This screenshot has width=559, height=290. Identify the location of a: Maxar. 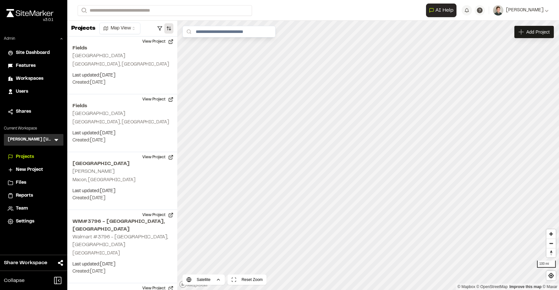
(550, 287).